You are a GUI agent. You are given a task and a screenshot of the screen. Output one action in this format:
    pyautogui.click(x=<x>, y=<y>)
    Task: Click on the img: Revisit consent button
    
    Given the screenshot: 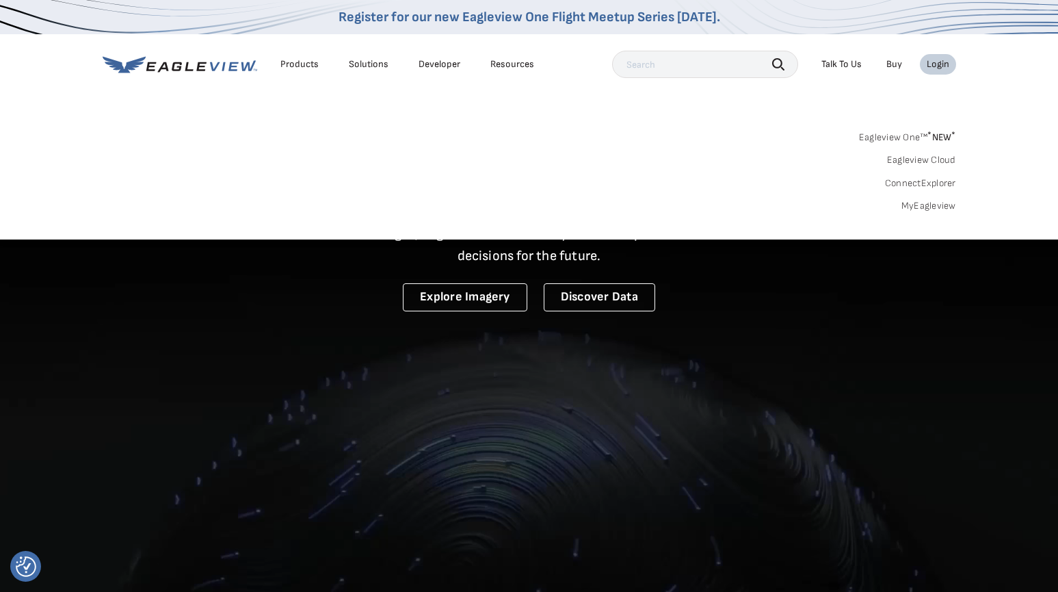 What is the action you would take?
    pyautogui.click(x=26, y=566)
    